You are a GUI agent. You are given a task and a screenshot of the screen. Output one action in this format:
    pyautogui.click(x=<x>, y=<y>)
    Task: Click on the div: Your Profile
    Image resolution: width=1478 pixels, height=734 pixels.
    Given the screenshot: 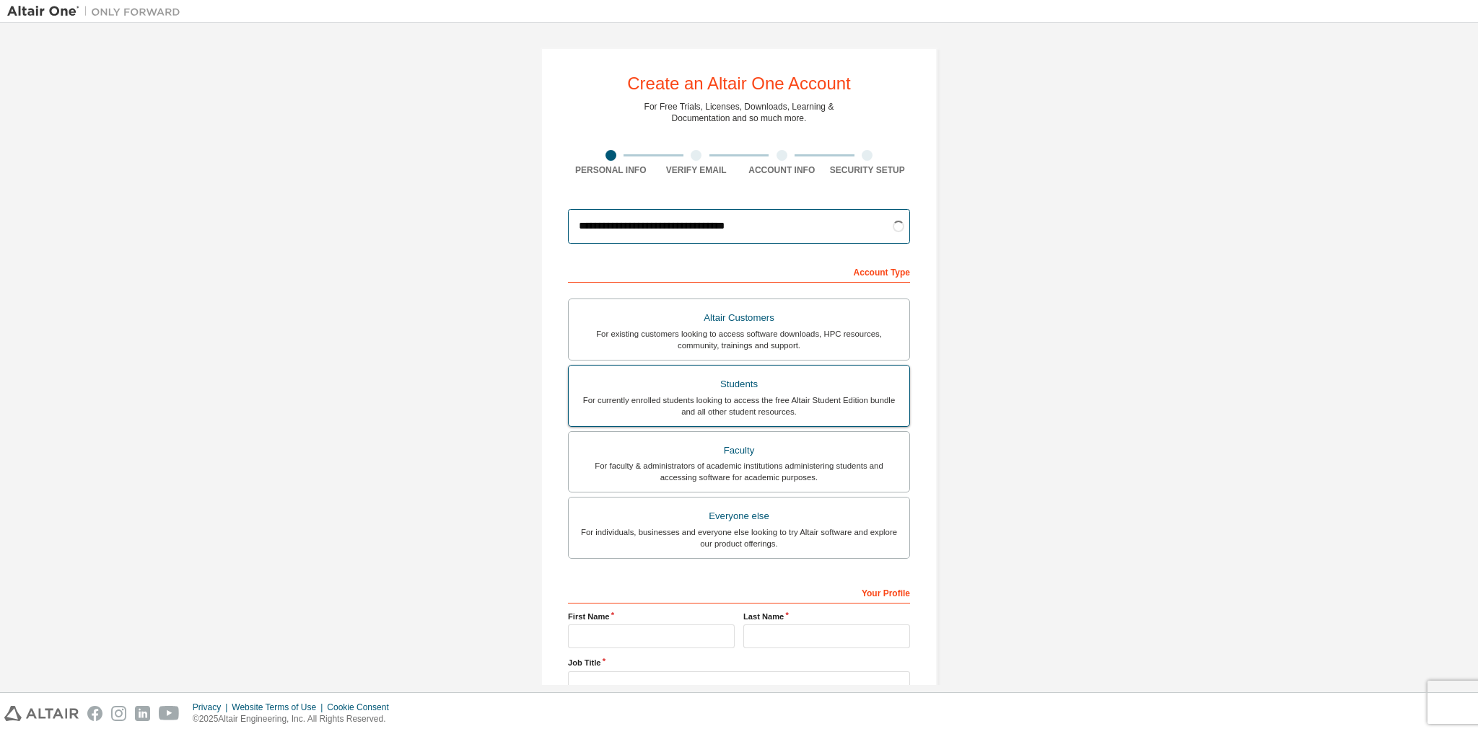 What is the action you would take?
    pyautogui.click(x=739, y=592)
    